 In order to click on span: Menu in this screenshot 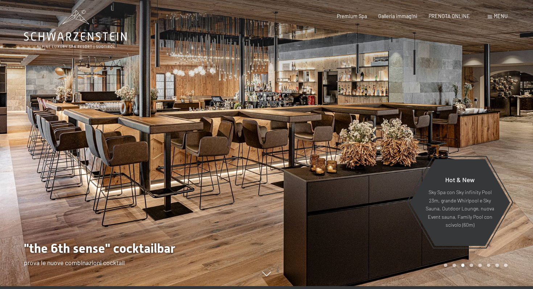, I will do `click(500, 16)`.